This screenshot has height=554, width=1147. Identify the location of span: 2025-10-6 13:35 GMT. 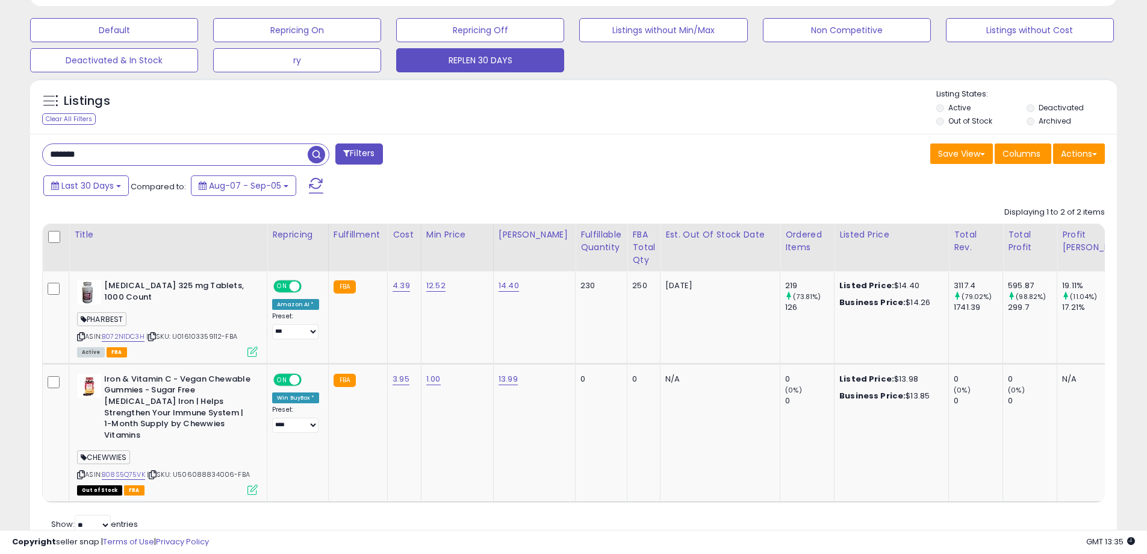
(1111, 541).